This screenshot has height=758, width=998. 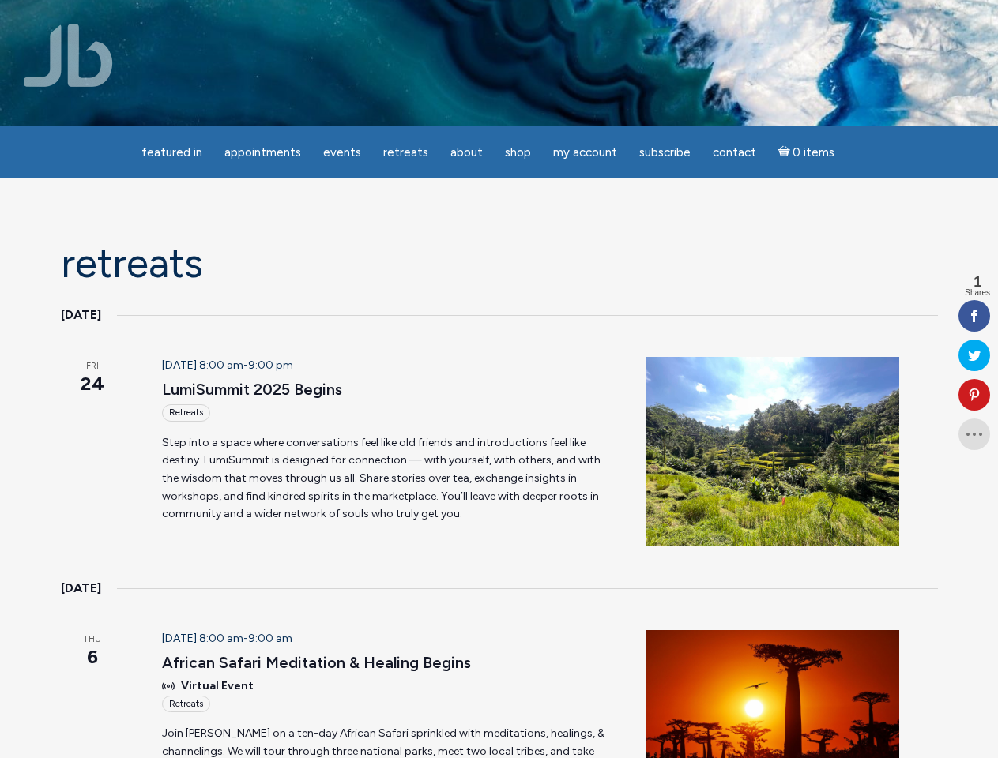 I want to click on span: Thu, so click(x=92, y=640).